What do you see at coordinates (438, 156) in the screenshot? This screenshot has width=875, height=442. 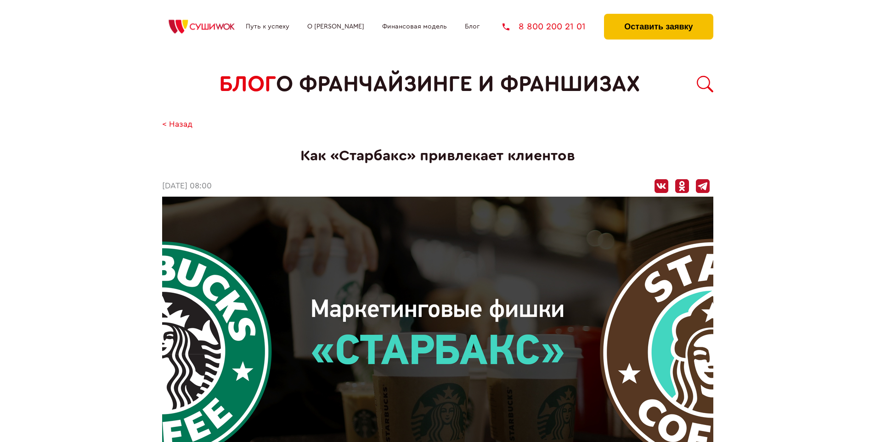 I see `h1: Как «Старбакс» привлекает клиентов` at bounding box center [438, 156].